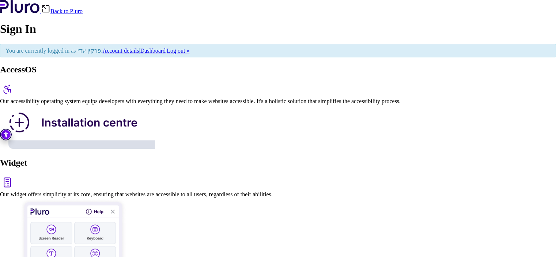 The width and height of the screenshot is (556, 257). Describe the element at coordinates (46, 9) in the screenshot. I see `img: Back icon` at that location.